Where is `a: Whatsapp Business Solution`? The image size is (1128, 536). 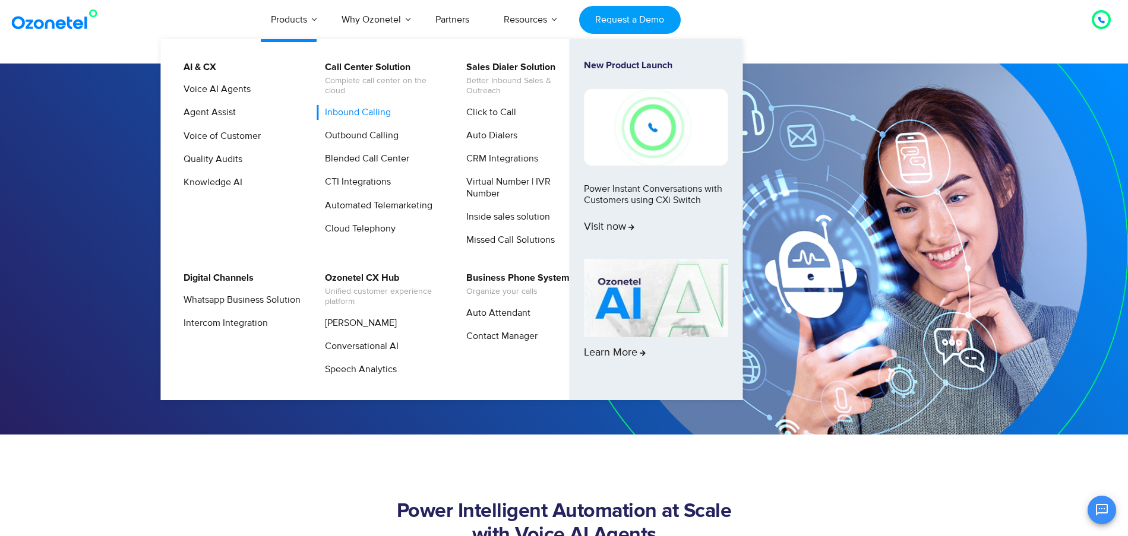 a: Whatsapp Business Solution is located at coordinates (239, 300).